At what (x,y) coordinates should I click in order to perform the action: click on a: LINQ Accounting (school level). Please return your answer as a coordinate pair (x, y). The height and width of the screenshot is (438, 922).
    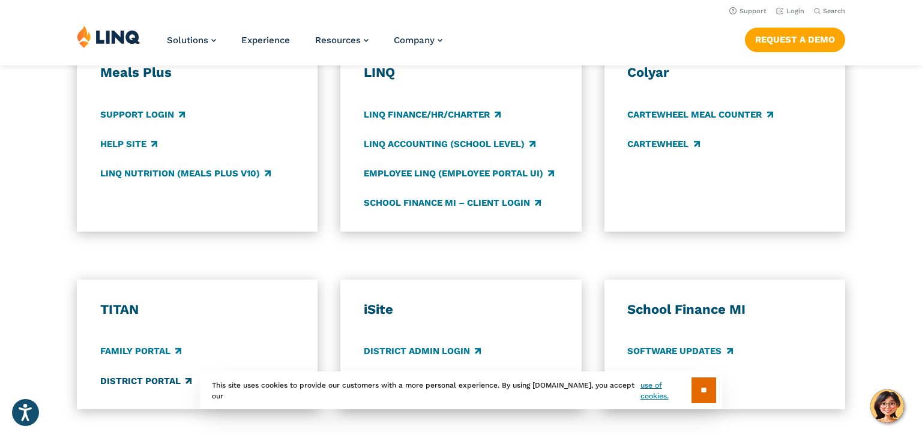
    Looking at the image, I should click on (450, 144).